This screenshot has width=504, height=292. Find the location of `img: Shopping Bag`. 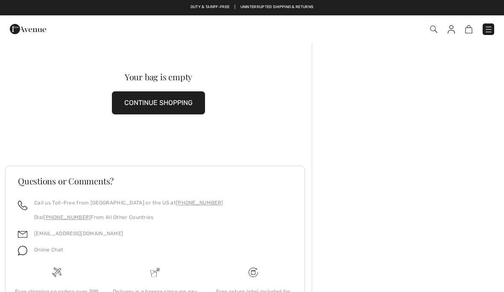

img: Shopping Bag is located at coordinates (469, 29).